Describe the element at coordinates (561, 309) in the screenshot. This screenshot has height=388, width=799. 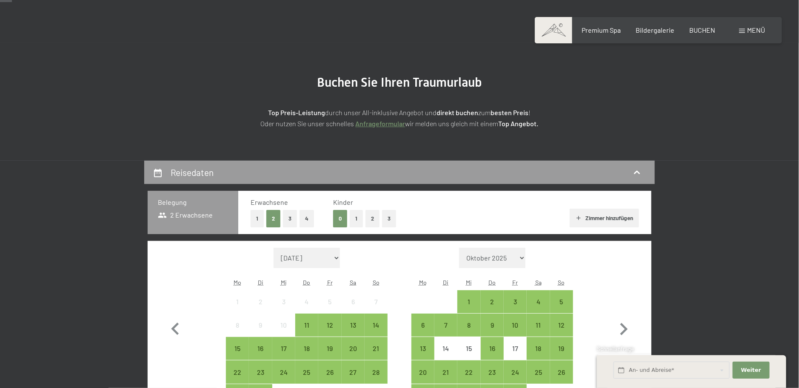
I see `div: 5` at that location.